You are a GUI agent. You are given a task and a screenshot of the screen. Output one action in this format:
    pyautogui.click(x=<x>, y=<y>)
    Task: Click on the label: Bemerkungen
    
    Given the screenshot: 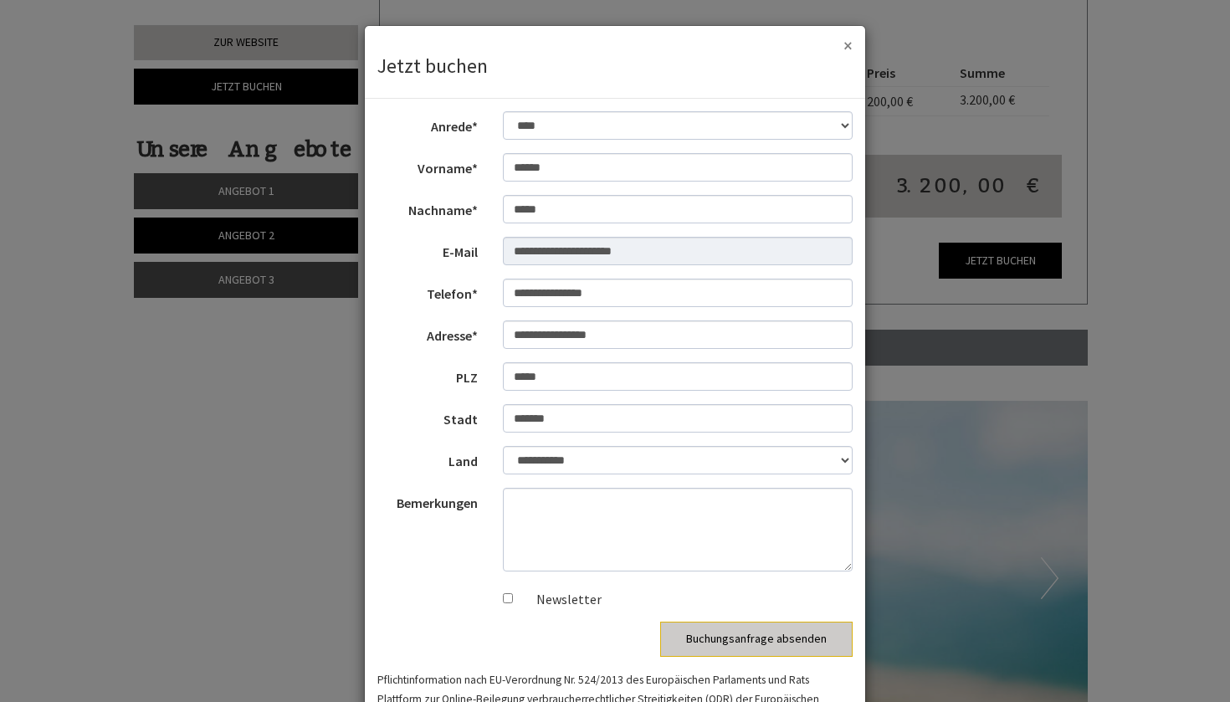 What is the action you would take?
    pyautogui.click(x=428, y=500)
    